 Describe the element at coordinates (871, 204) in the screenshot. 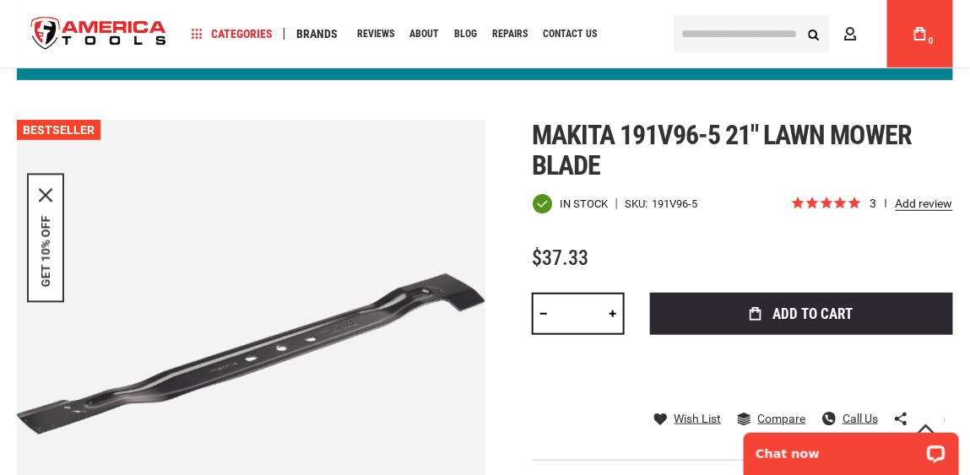

I see `span: Rated 5.0 out of 5 stars 3 reviews` at that location.